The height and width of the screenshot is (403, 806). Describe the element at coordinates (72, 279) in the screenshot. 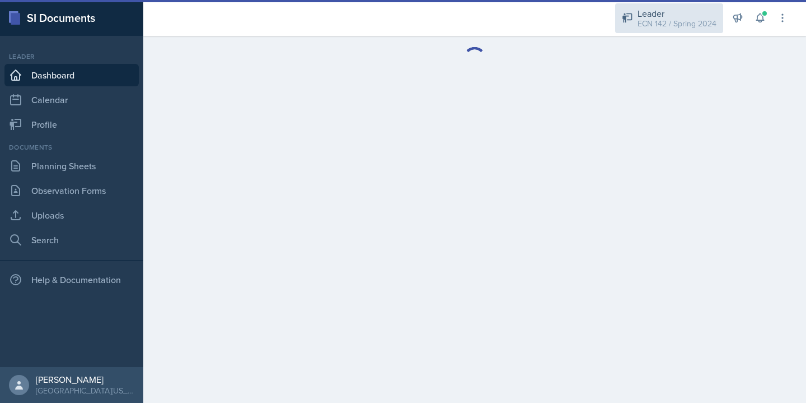

I see `div: Help & Documentation` at that location.